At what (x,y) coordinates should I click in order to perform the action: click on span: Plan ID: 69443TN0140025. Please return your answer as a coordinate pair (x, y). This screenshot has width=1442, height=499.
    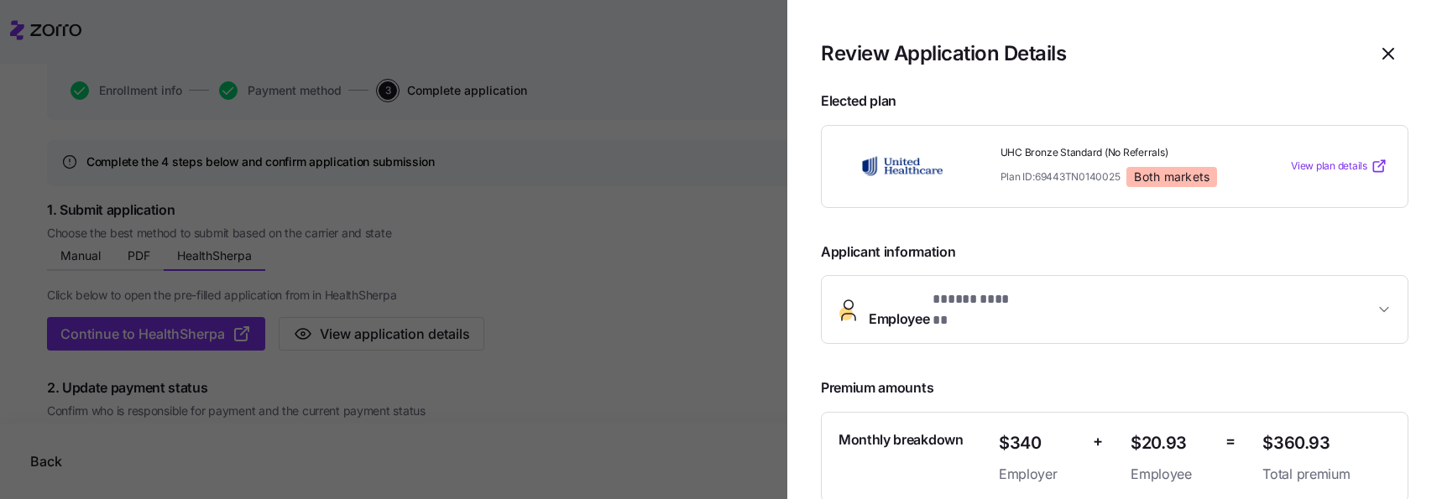
    Looking at the image, I should click on (1060, 176).